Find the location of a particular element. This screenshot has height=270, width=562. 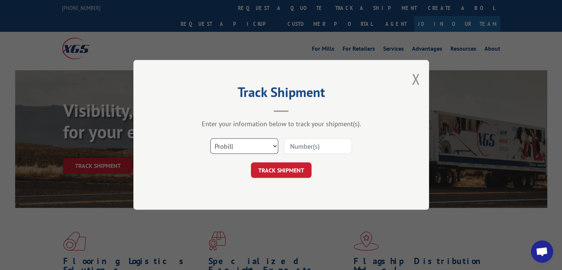

input: Number(s) is located at coordinates (318, 146).